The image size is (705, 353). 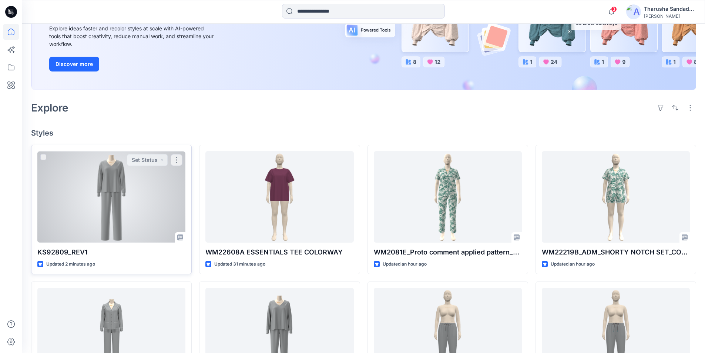 I want to click on a: Discover more, so click(x=132, y=64).